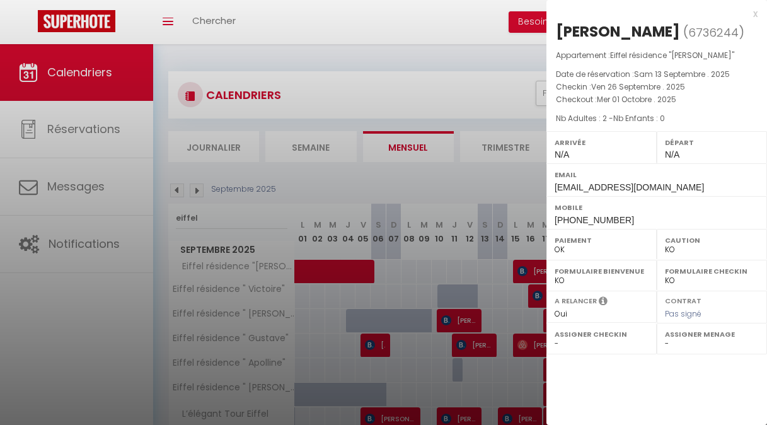  I want to click on p: Checkout :, so click(657, 100).